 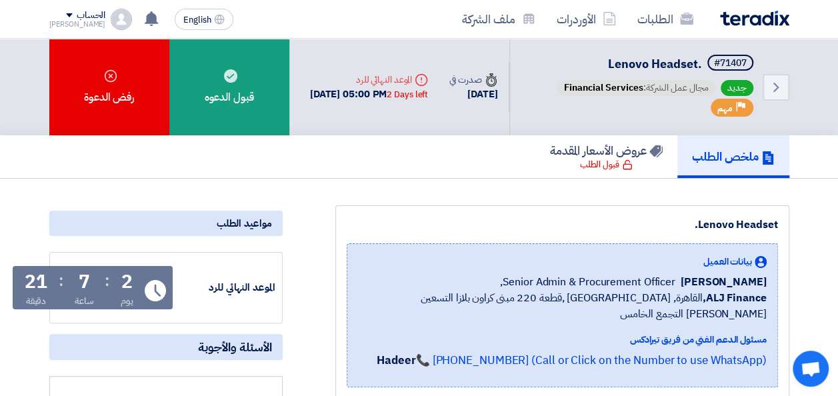 I want to click on a: ملخص الطلب, so click(x=733, y=157).